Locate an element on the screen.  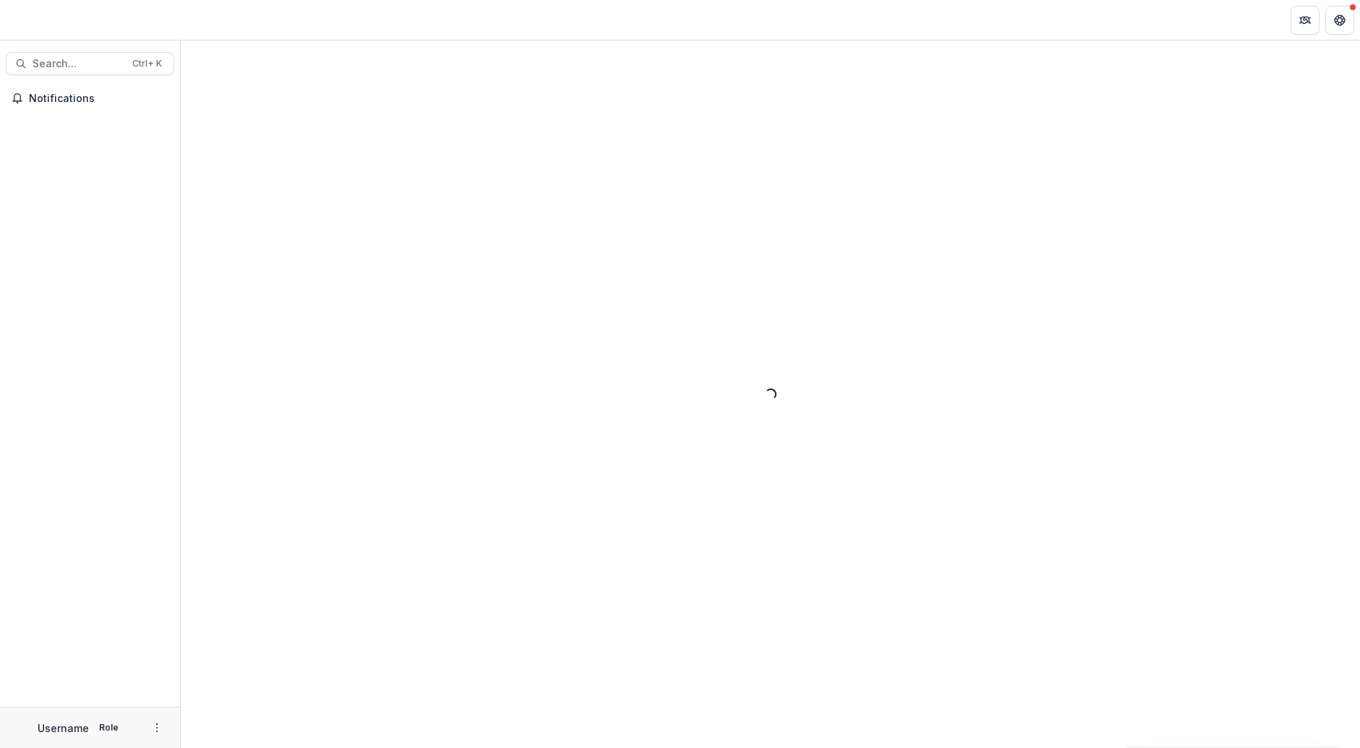
div: Ctrl + K is located at coordinates (147, 64).